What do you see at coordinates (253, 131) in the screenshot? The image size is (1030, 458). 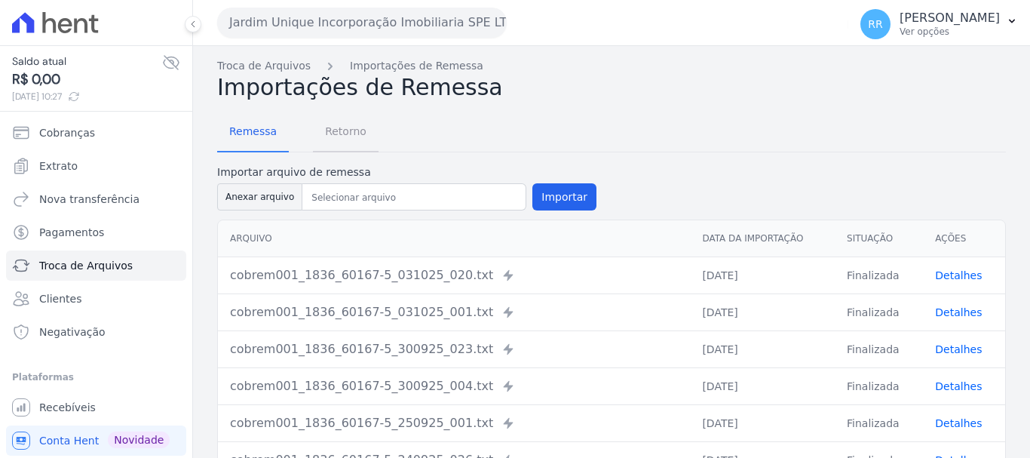 I see `span: Remessa` at bounding box center [253, 131].